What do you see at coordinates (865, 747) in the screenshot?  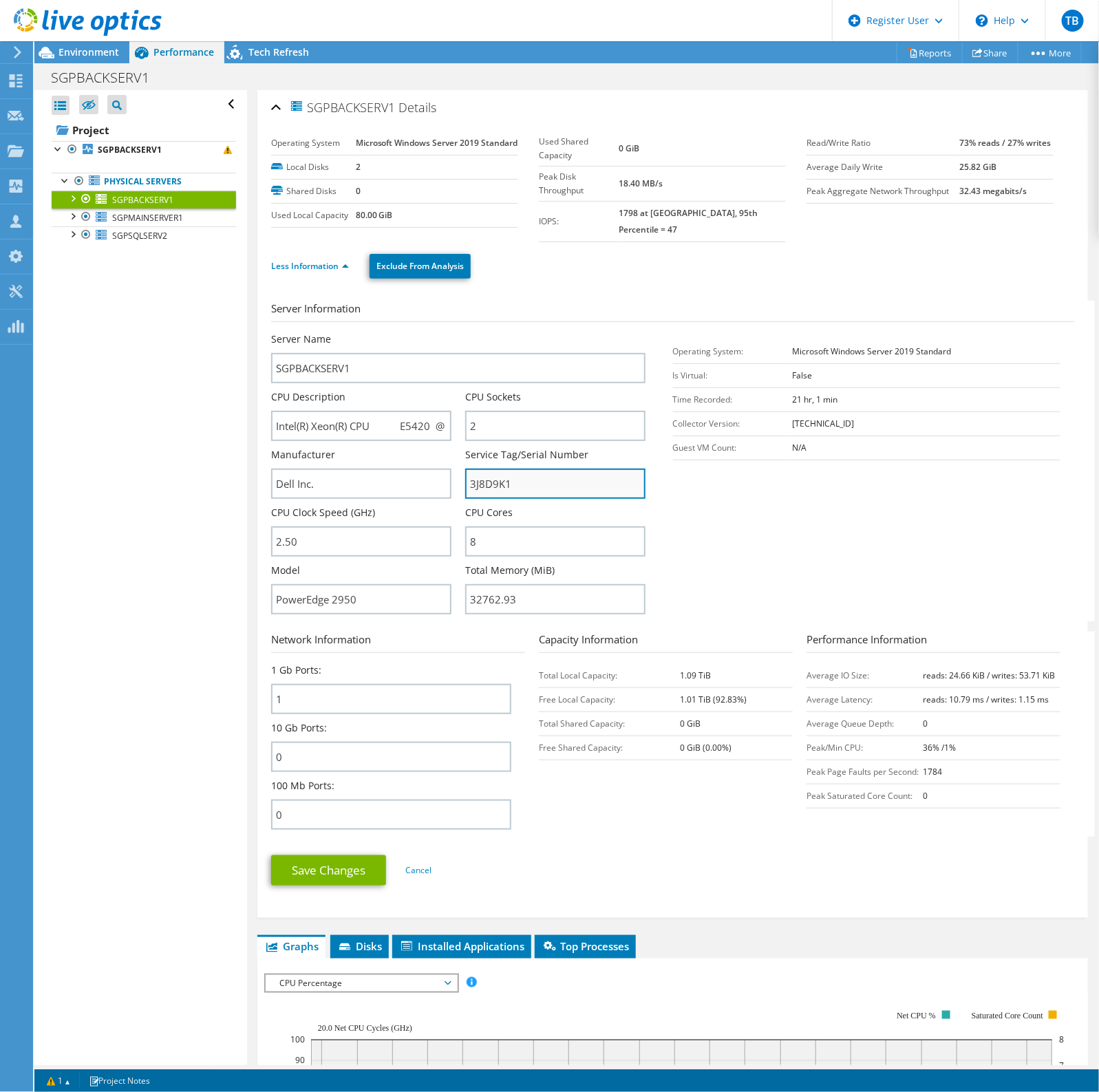 I see `td: Peak/Min CPU:` at bounding box center [865, 747].